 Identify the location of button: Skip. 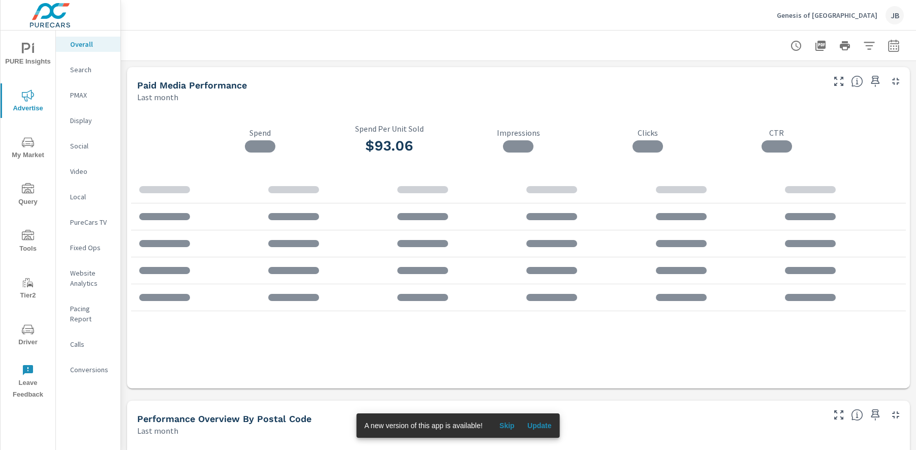
(507, 425).